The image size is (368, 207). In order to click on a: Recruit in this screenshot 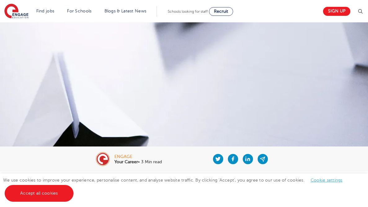, I will do `click(221, 11)`.